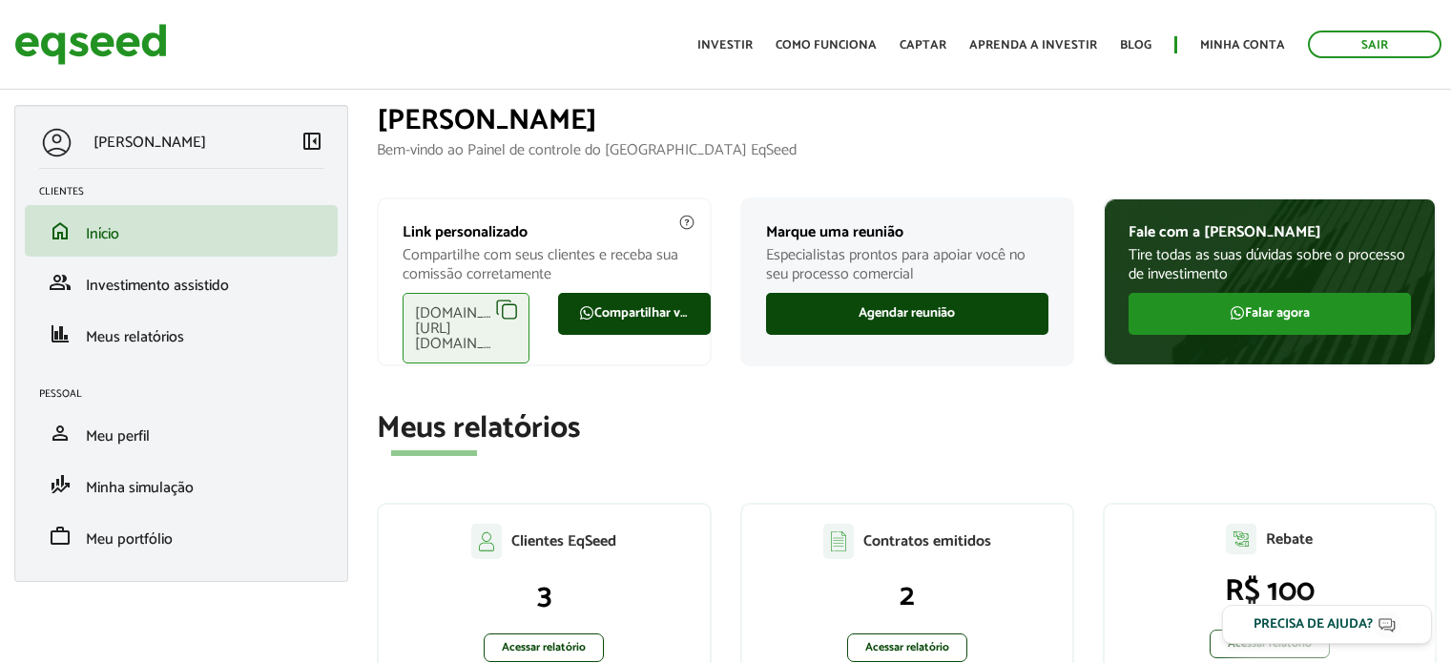  I want to click on li: Investimento assistido, so click(181, 282).